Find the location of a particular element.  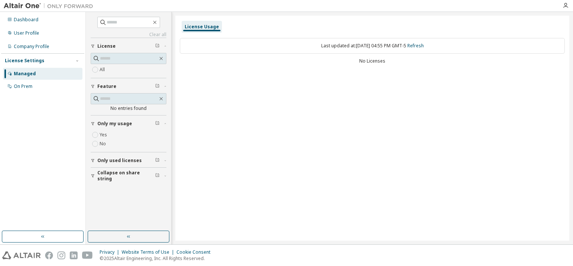

div: License Settings is located at coordinates (25, 61).